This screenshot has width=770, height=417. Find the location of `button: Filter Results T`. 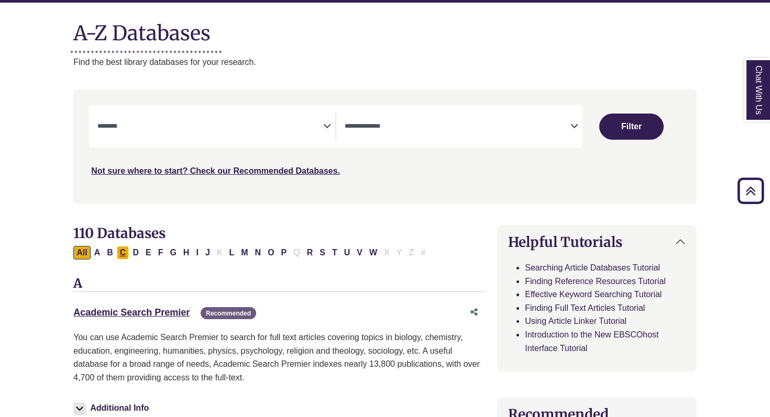

button: Filter Results T is located at coordinates (335, 253).